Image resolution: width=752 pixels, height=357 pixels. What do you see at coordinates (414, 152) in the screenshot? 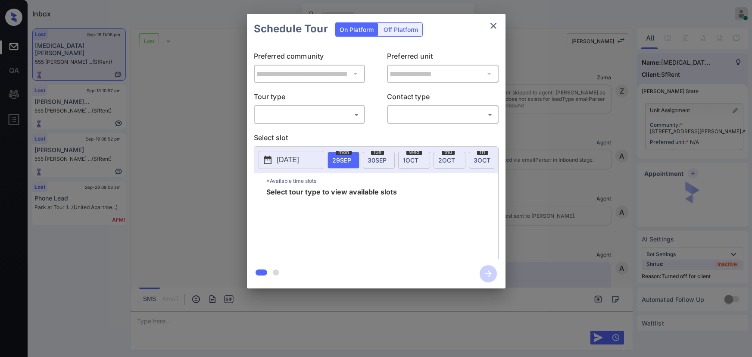
I see `span: wed` at bounding box center [414, 152].